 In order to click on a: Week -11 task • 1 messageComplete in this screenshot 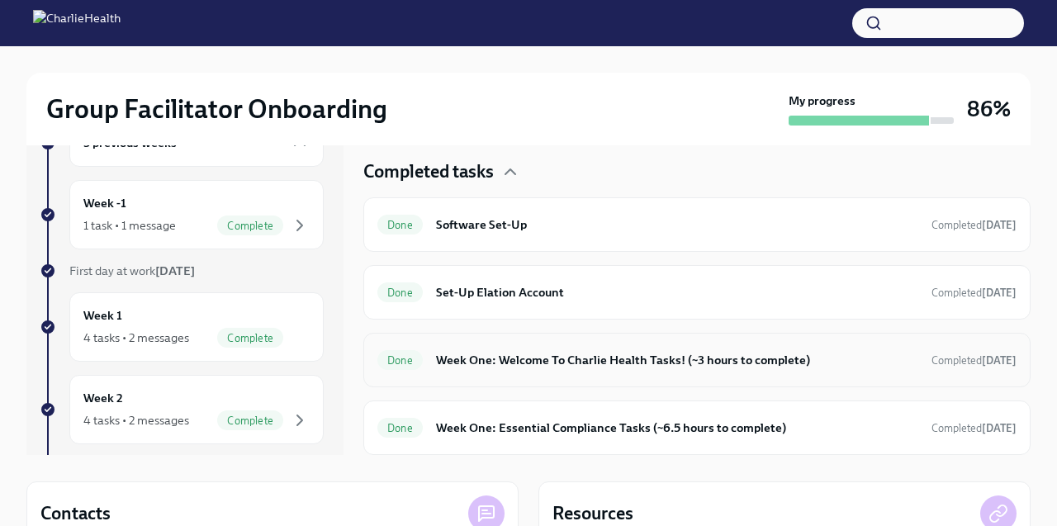, I will do `click(182, 215)`.